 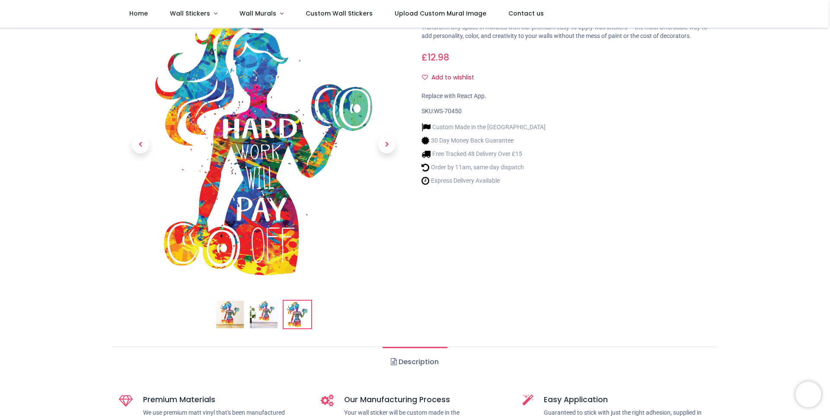 What do you see at coordinates (448, 111) in the screenshot?
I see `span: WS-70450` at bounding box center [448, 111].